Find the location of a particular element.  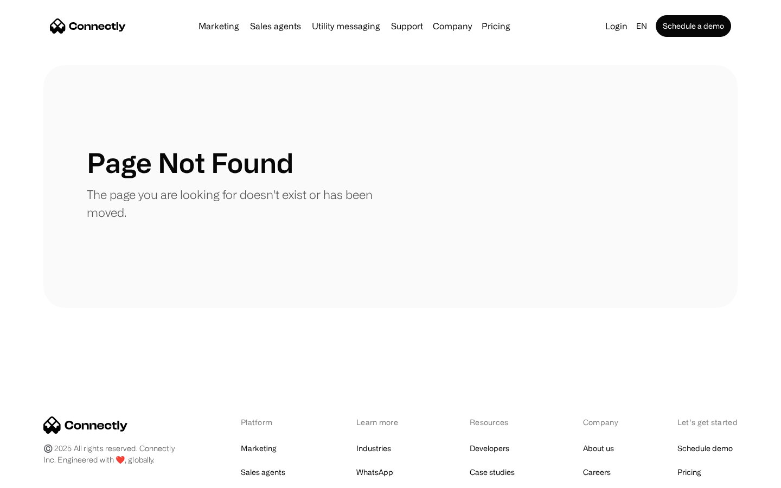

ul: Language list is located at coordinates (43, 477).